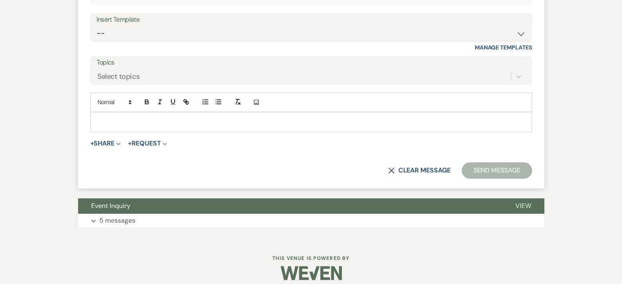  Describe the element at coordinates (523, 206) in the screenshot. I see `span: View` at that location.